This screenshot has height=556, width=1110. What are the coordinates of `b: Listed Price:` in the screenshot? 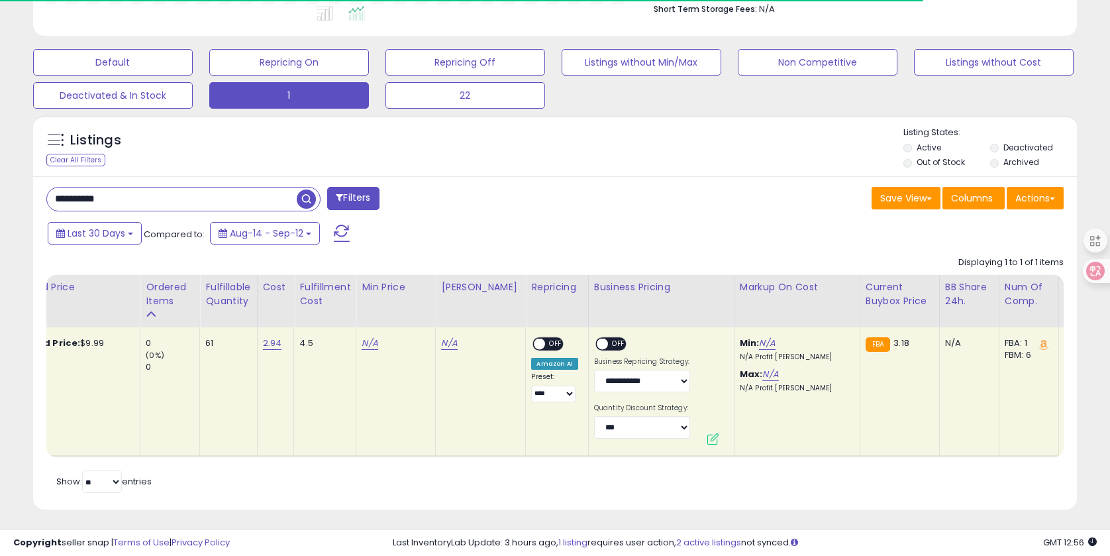 It's located at (50, 342).